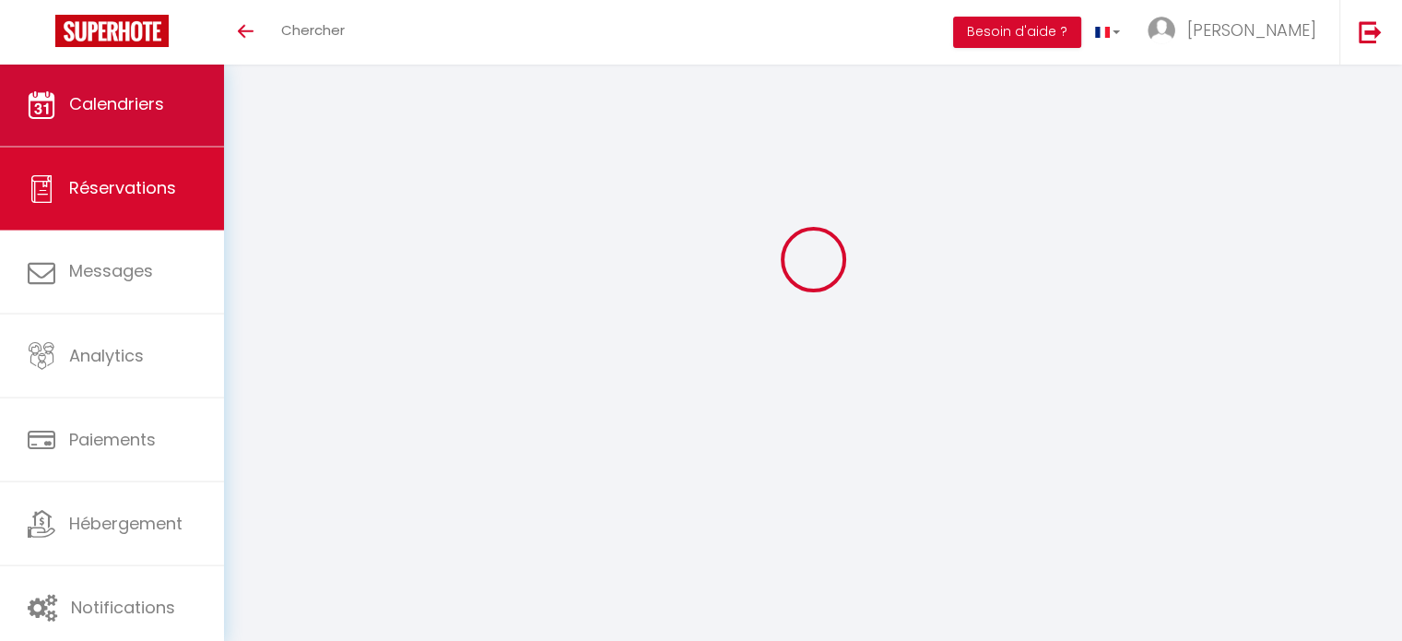 The height and width of the screenshot is (641, 1402). What do you see at coordinates (125, 523) in the screenshot?
I see `span: Hébergement` at bounding box center [125, 523].